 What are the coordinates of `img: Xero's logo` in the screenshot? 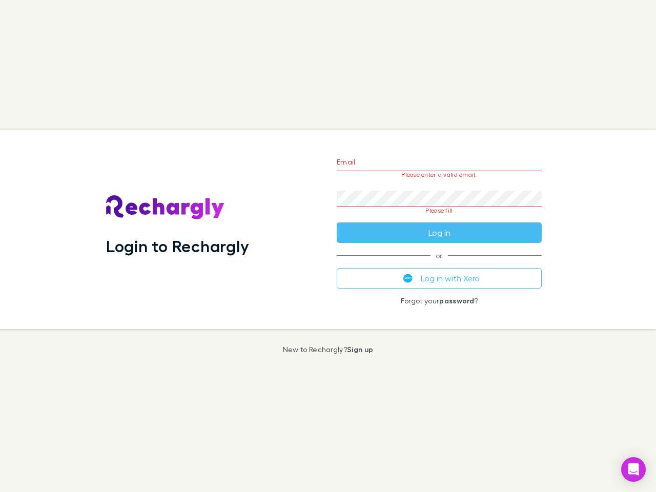 It's located at (408, 278).